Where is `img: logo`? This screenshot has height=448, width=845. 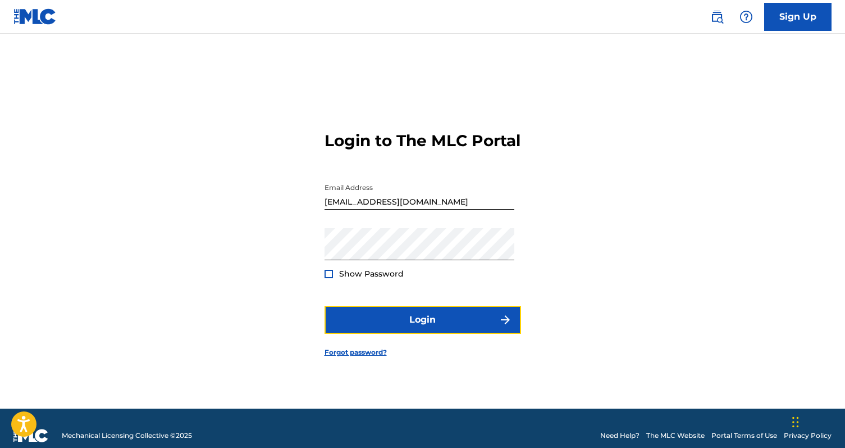 img: logo is located at coordinates (31, 435).